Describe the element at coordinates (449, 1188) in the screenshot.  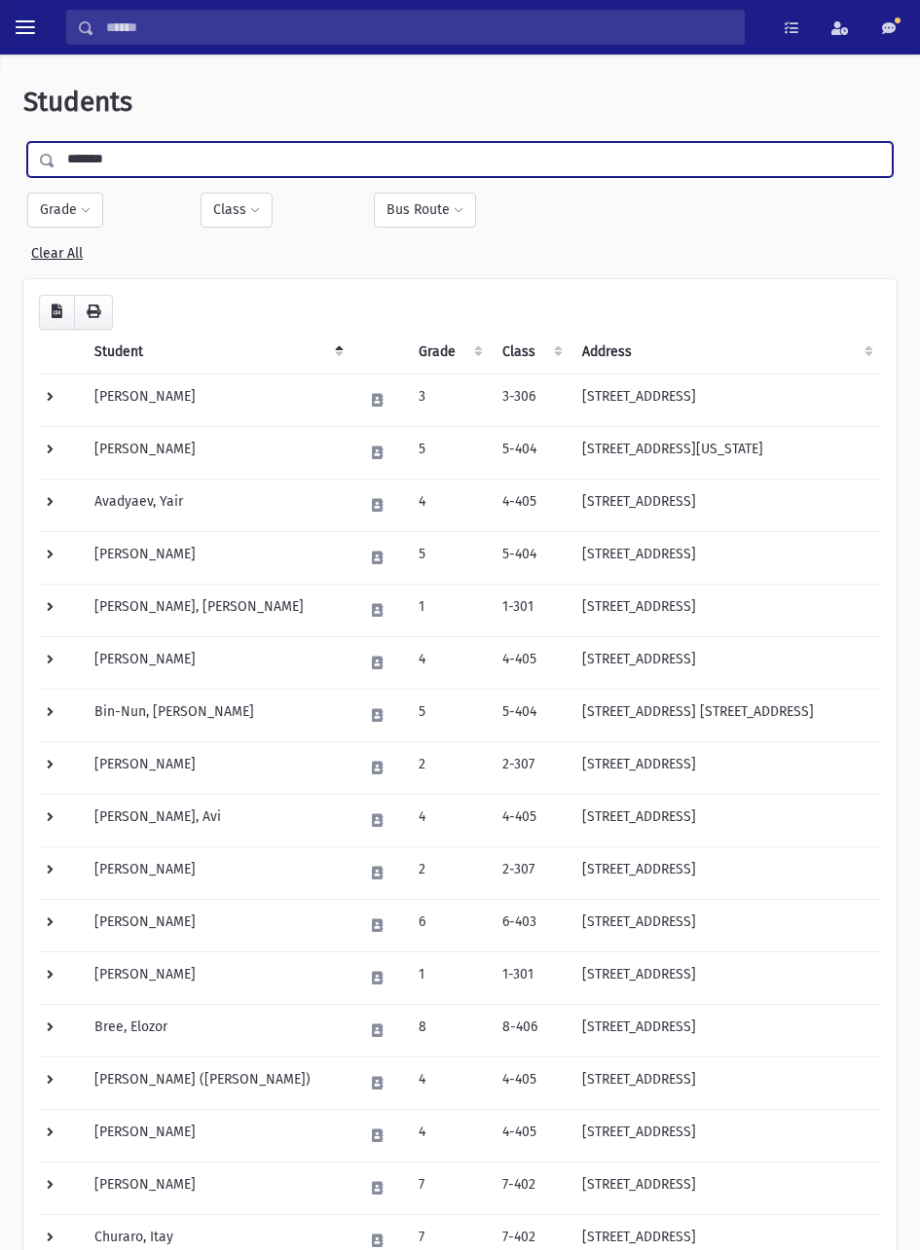
I see `td: 7` at that location.